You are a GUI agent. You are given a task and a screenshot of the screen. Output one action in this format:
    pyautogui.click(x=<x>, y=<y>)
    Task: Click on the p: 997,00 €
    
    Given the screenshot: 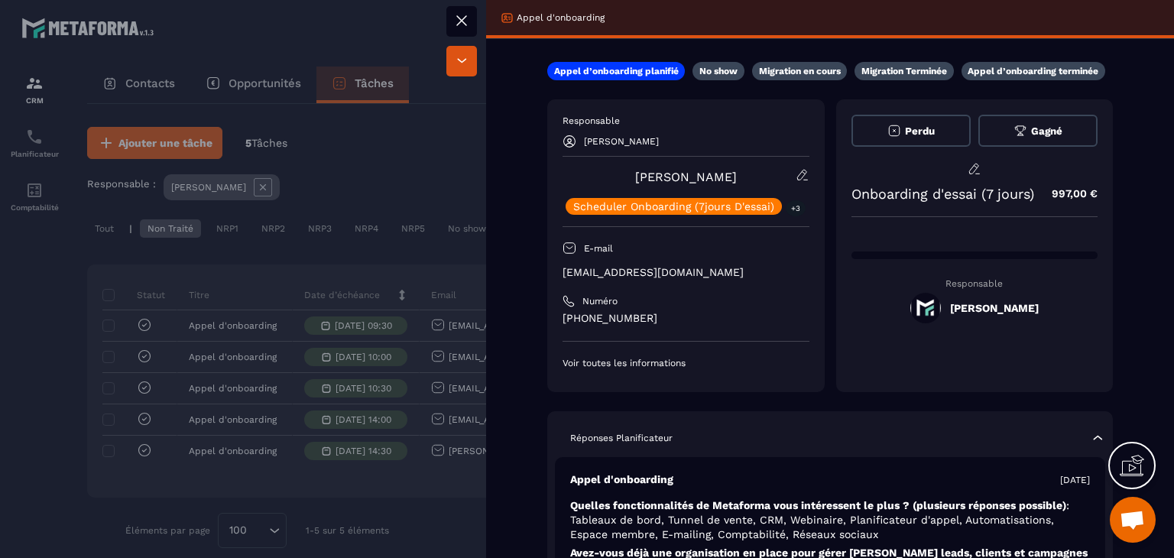 What is the action you would take?
    pyautogui.click(x=1067, y=193)
    